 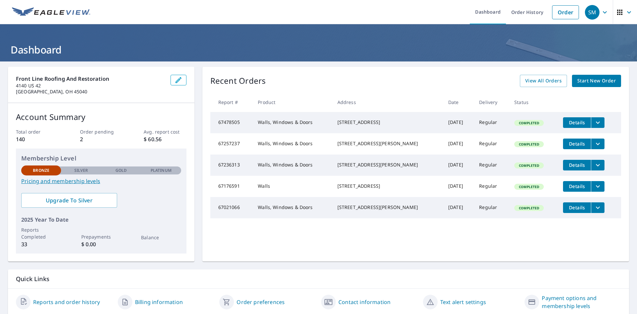 What do you see at coordinates (101, 244) in the screenshot?
I see `p: $ 0.00` at bounding box center [101, 244].